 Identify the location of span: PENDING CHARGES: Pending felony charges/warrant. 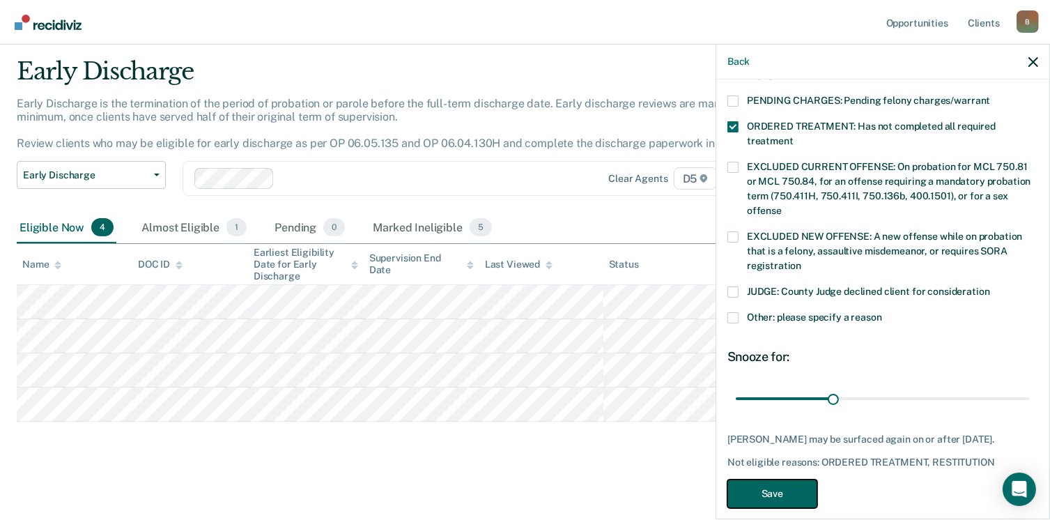
(868, 100).